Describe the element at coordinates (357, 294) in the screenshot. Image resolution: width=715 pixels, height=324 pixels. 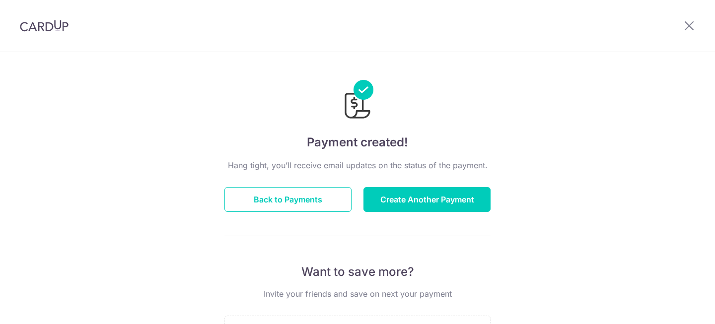
I see `p: Invite your friends and save on next your payment` at that location.